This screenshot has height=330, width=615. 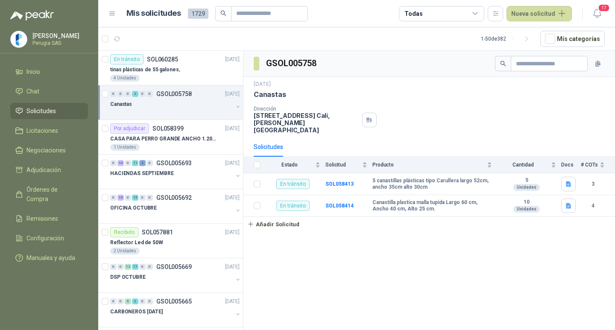 I want to click on img: Company Logo, so click(x=19, y=39).